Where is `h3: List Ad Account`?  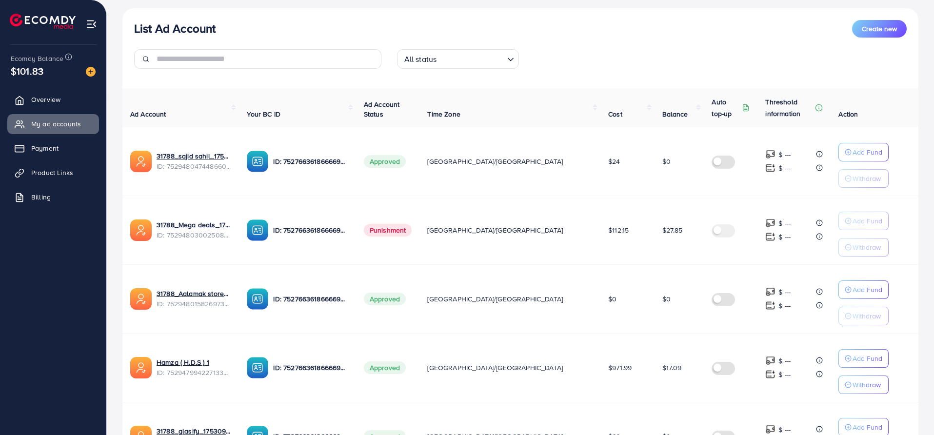 h3: List Ad Account is located at coordinates (175, 28).